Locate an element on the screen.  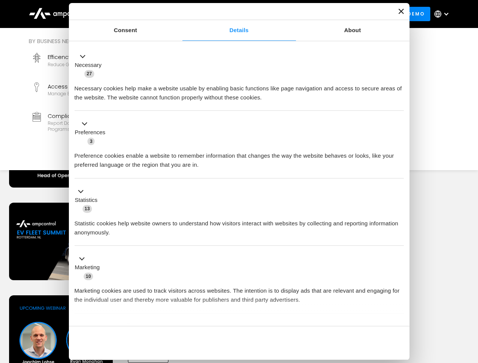
button: Close banner is located at coordinates (401, 11).